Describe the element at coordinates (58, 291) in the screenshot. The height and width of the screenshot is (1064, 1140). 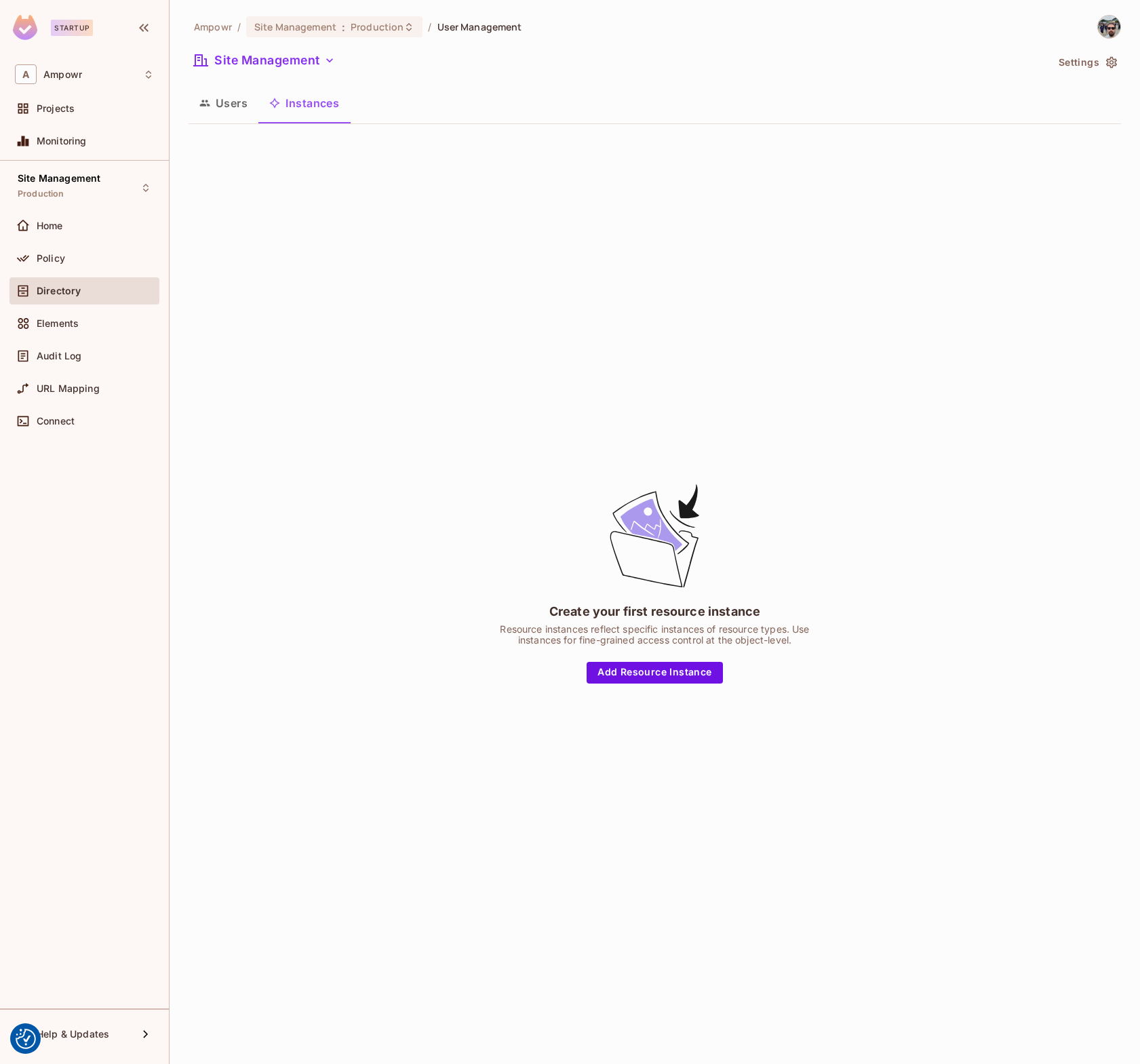
I see `span: Directory` at that location.